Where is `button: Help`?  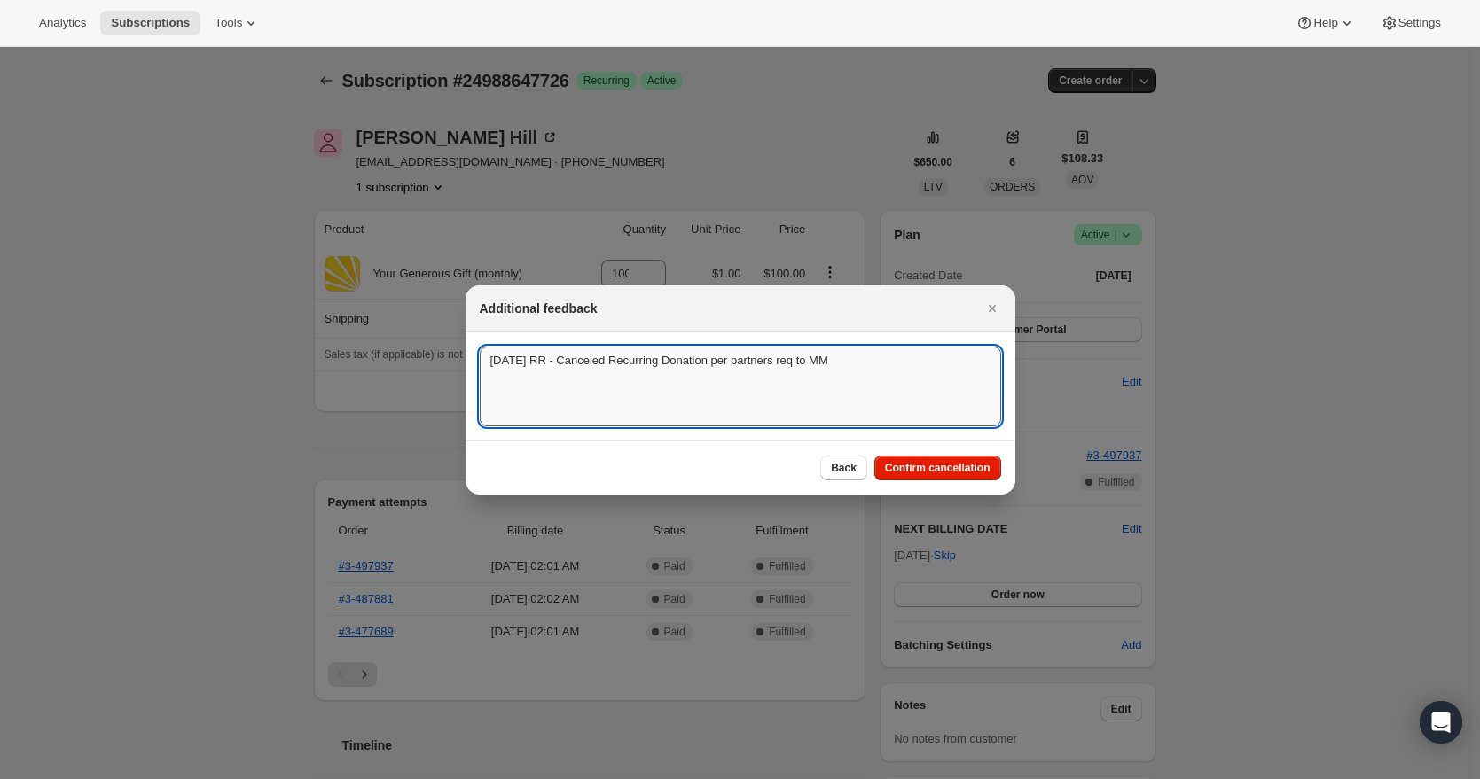
button: Help is located at coordinates (1324, 23).